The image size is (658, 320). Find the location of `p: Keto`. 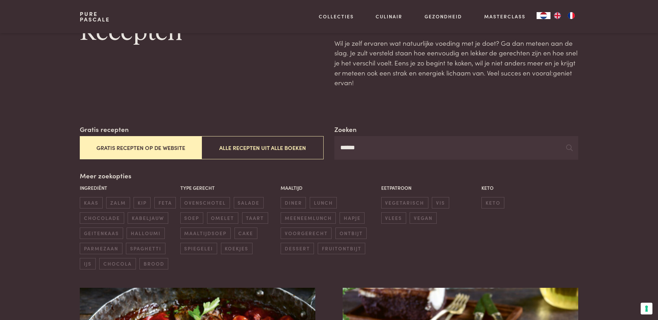

p: Keto is located at coordinates (529, 188).